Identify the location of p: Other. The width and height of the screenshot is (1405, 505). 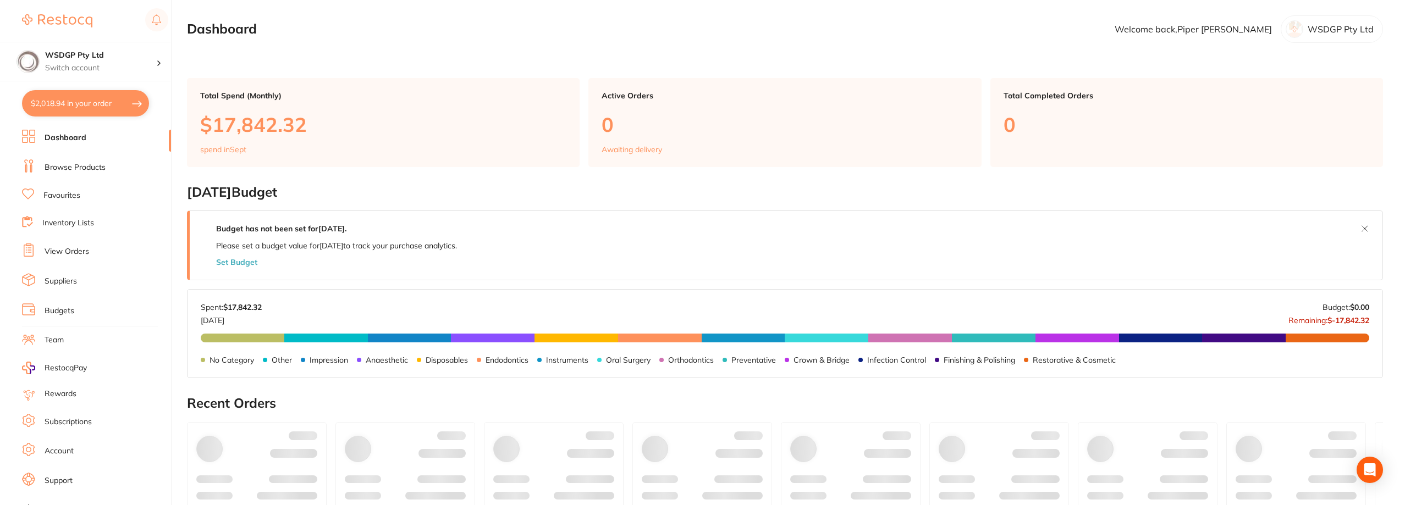
(282, 360).